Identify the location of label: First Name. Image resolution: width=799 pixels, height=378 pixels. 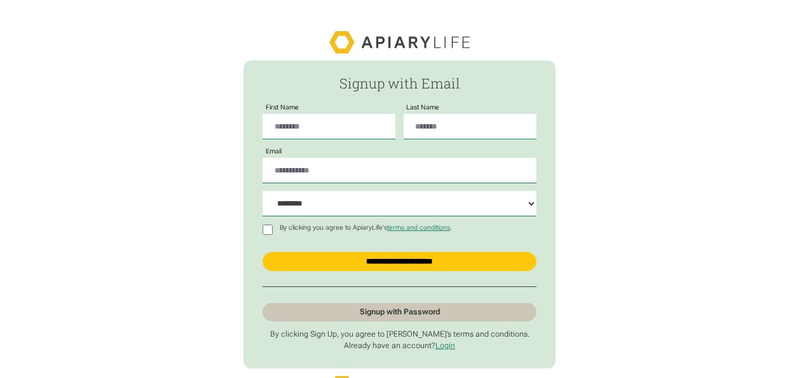
(282, 107).